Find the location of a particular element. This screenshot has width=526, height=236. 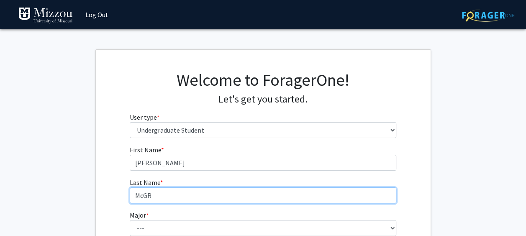

span: Last Name is located at coordinates (145, 182).